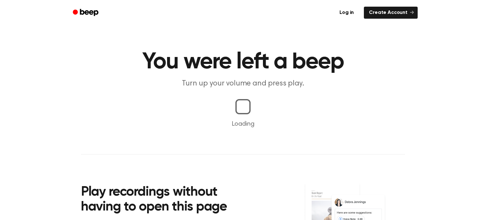 This screenshot has width=486, height=220. I want to click on a: Beep, so click(86, 13).